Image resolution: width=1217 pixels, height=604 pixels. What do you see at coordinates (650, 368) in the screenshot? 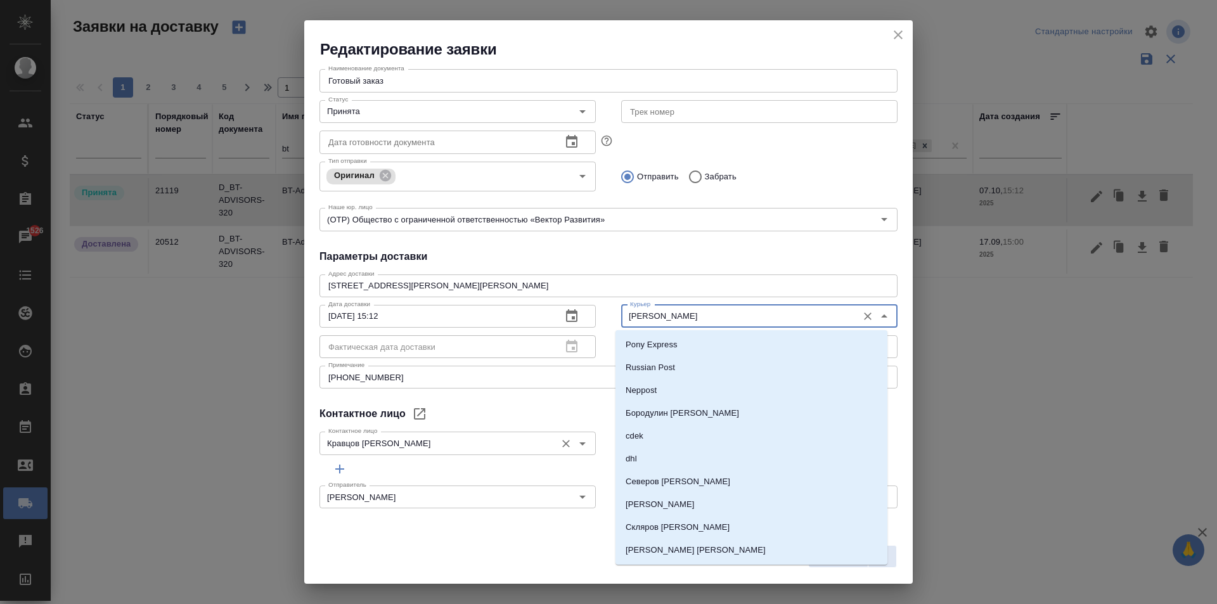
I see `p: Russian Post` at bounding box center [650, 368].